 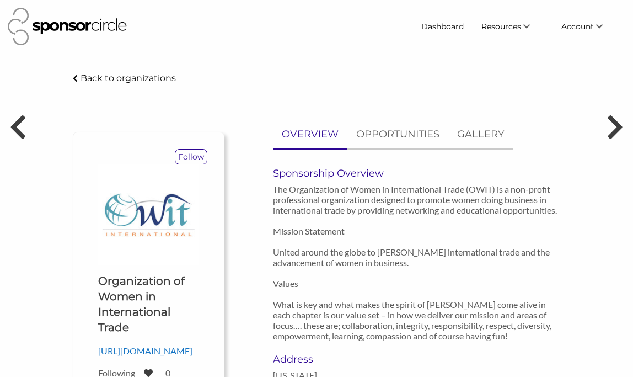 What do you see at coordinates (578, 26) in the screenshot?
I see `span: Account` at bounding box center [578, 26].